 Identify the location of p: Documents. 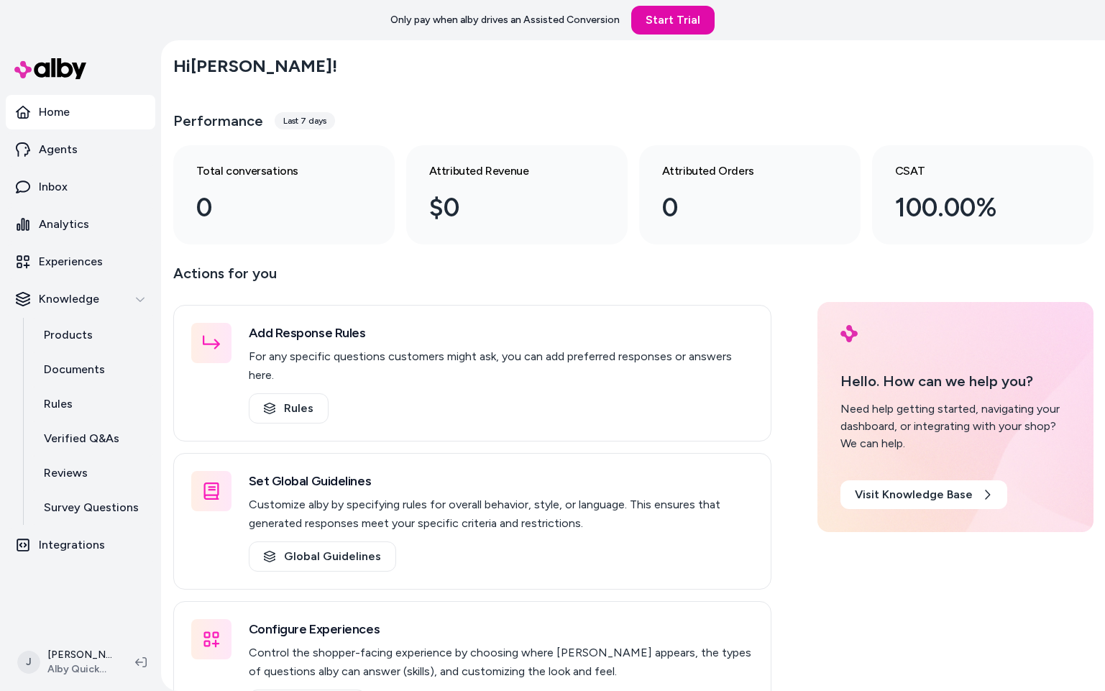
(74, 370).